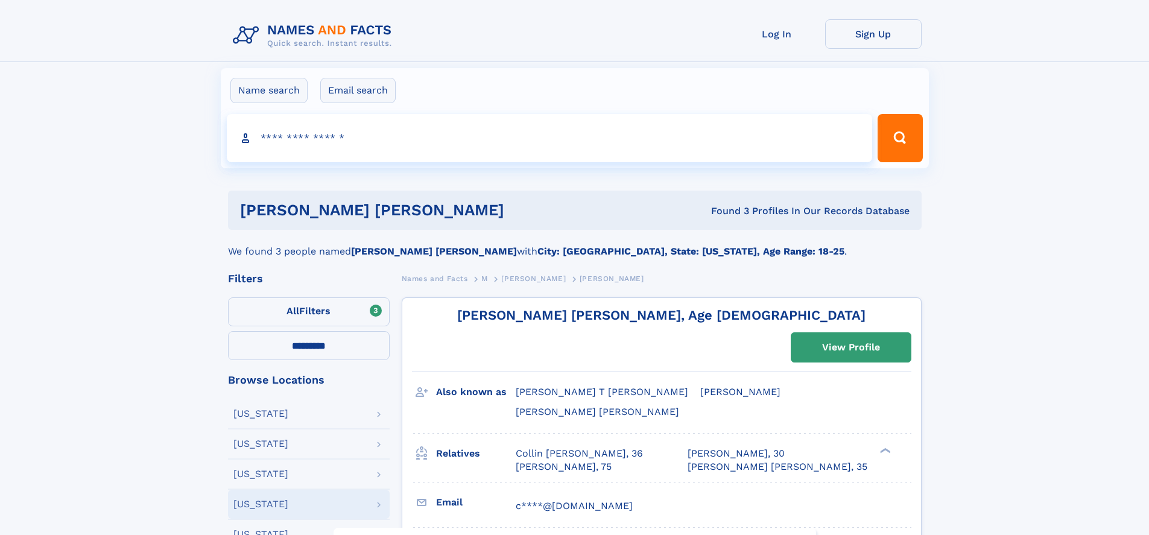  I want to click on span: M, so click(484, 279).